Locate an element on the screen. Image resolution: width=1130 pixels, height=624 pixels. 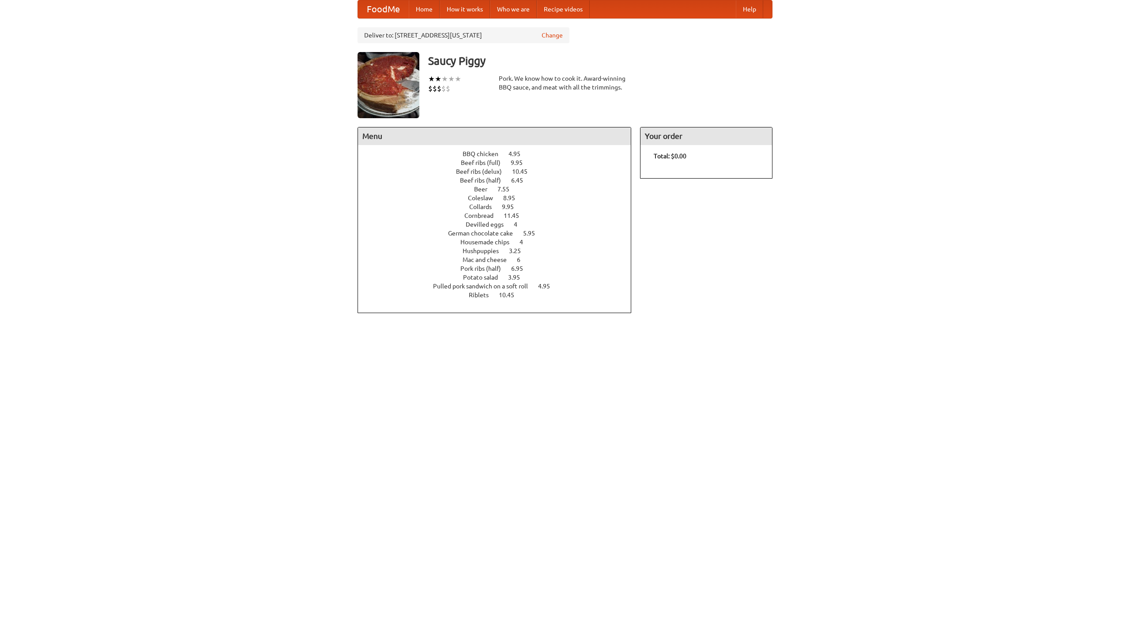
a: Beef ribs (half) 6.45 is located at coordinates (499, 180).